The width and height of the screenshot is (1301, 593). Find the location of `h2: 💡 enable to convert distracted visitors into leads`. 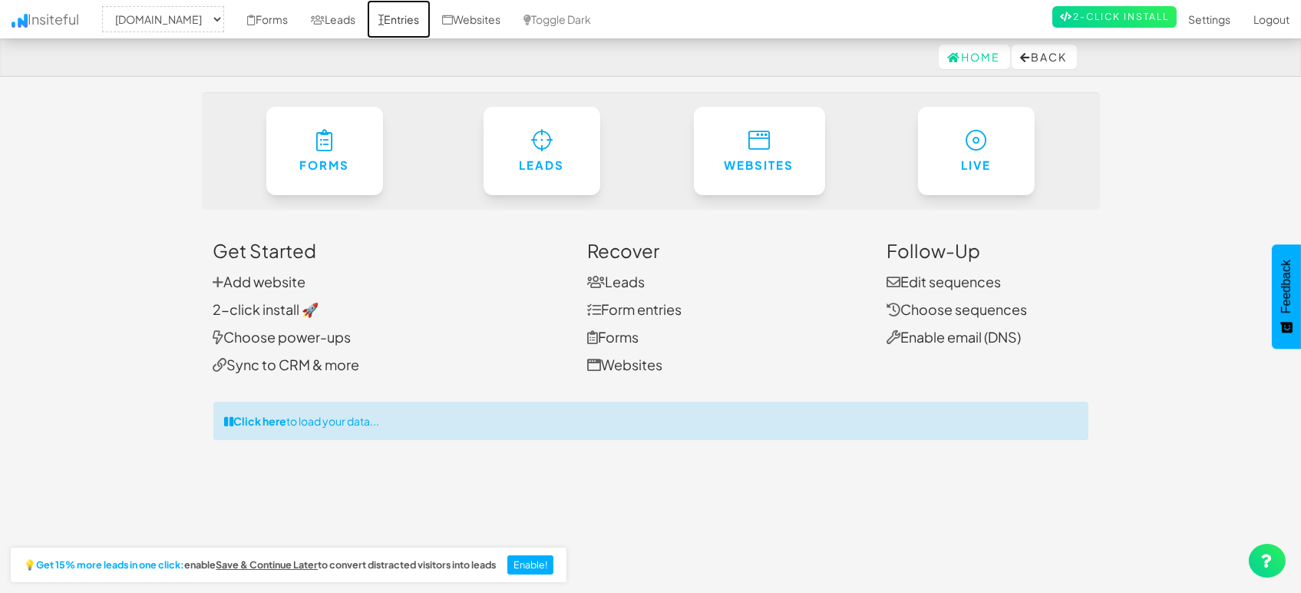

h2: 💡 enable to convert distracted visitors into leads is located at coordinates (260, 565).